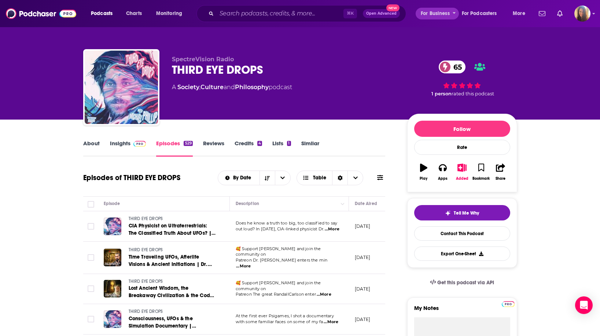  I want to click on span: Table, so click(320, 178).